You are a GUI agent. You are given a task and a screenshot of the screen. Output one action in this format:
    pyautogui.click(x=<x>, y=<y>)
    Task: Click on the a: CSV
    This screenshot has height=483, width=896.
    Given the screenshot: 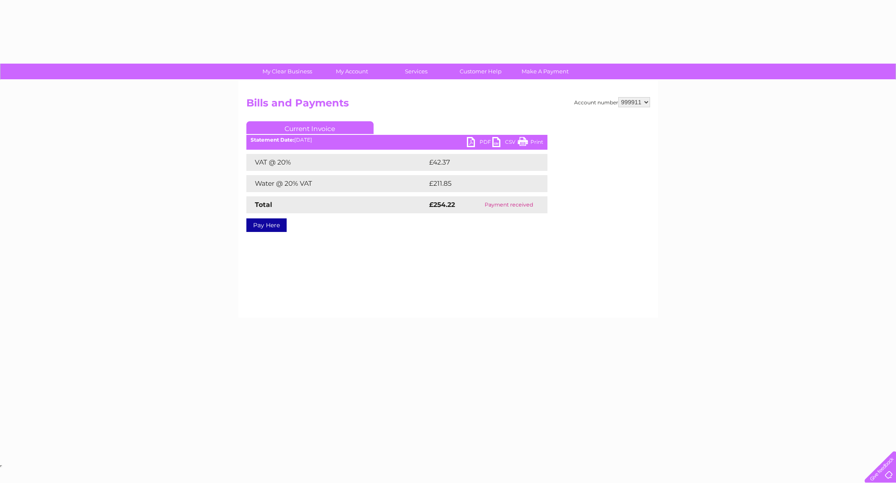 What is the action you would take?
    pyautogui.click(x=505, y=143)
    